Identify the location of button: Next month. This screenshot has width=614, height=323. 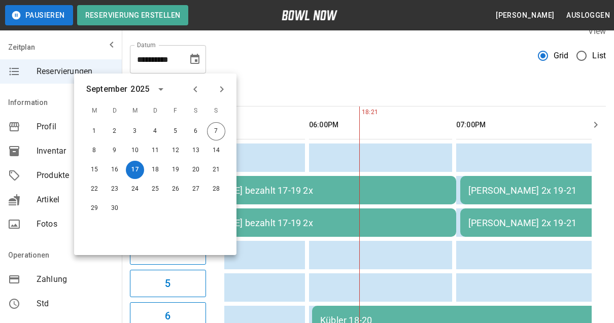
(222, 89).